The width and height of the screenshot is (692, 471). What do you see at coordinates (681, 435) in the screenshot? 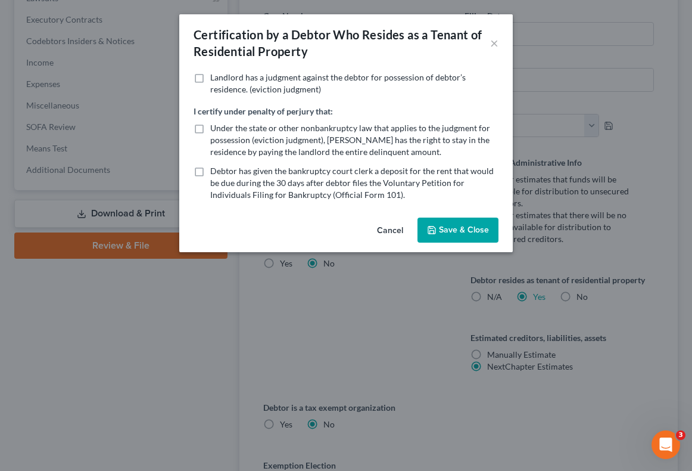
I see `span: 3` at bounding box center [681, 435].